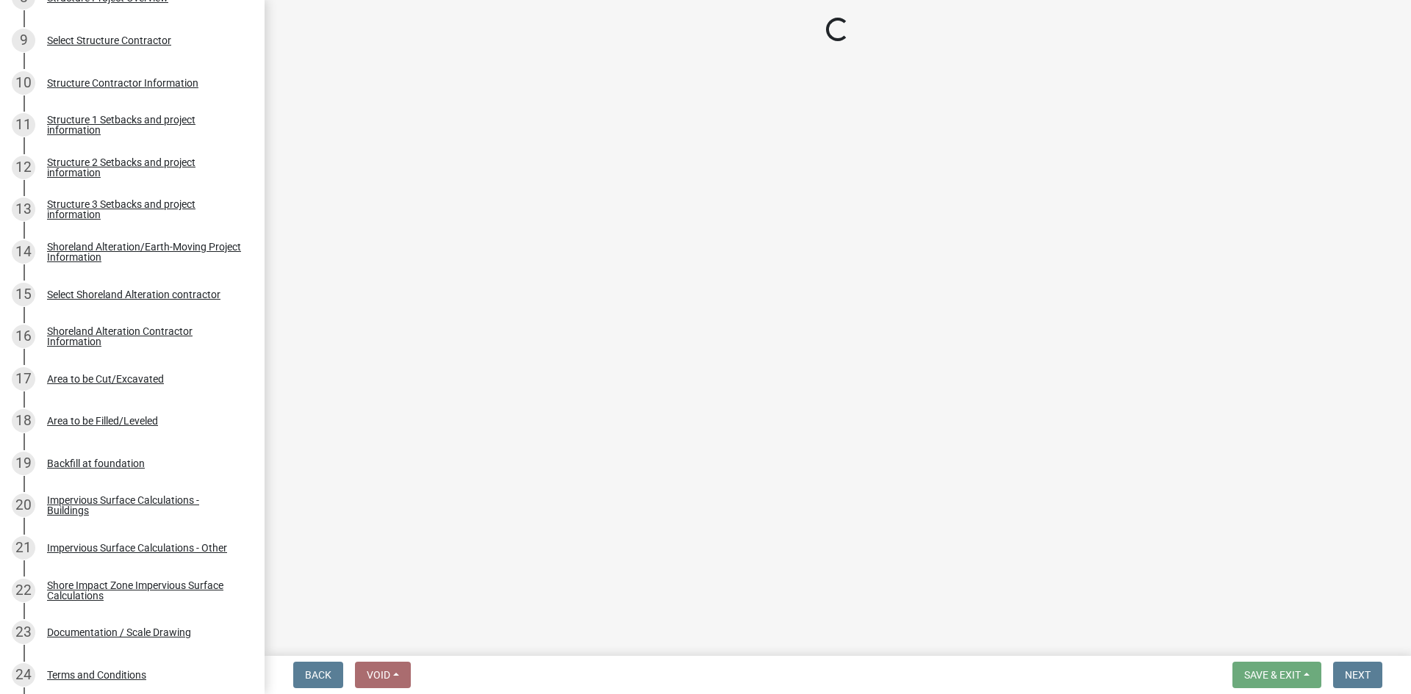 The image size is (1411, 694). Describe the element at coordinates (24, 40) in the screenshot. I see `div: 9` at that location.